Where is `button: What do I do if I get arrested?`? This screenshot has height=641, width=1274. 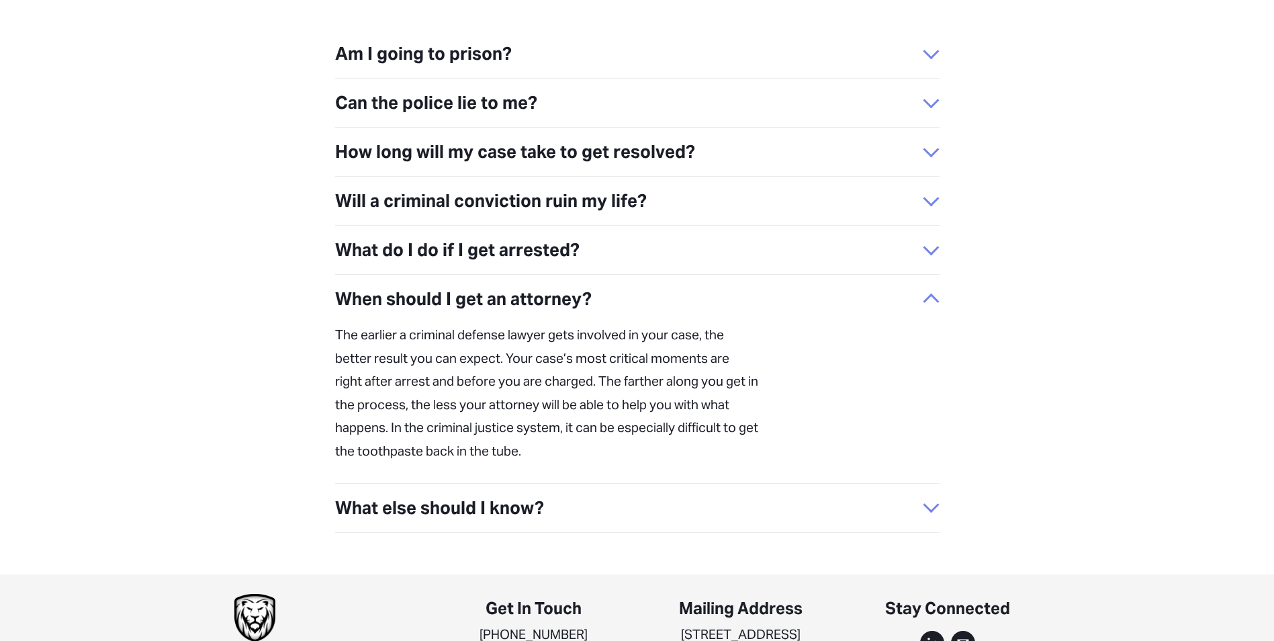
button: What do I do if I get arrested? is located at coordinates (637, 250).